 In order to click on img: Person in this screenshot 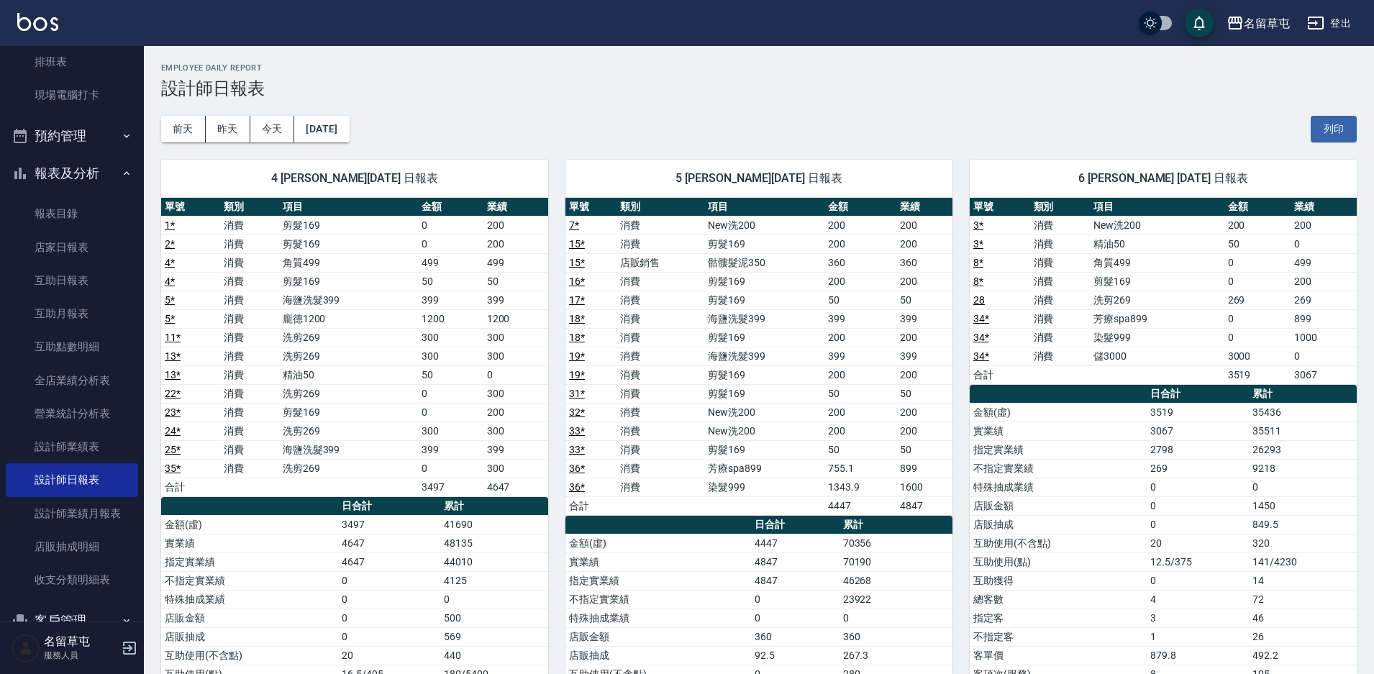, I will do `click(26, 648)`.